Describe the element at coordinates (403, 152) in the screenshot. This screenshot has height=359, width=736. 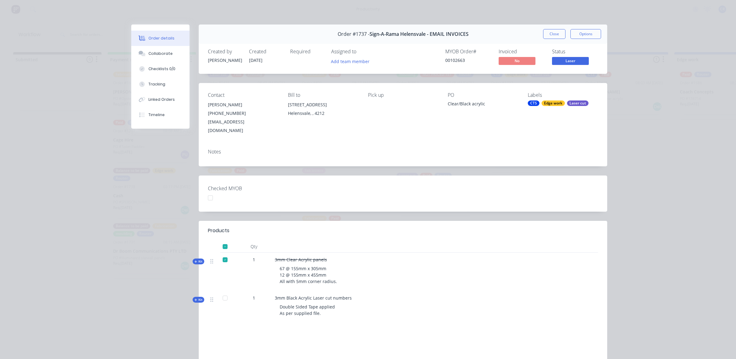
I see `div: Notes` at that location.